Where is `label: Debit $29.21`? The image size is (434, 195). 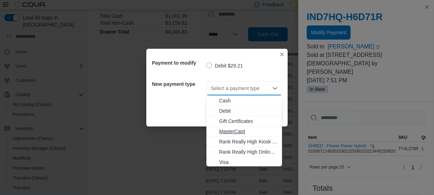 label: Debit $29.21 is located at coordinates (224, 66).